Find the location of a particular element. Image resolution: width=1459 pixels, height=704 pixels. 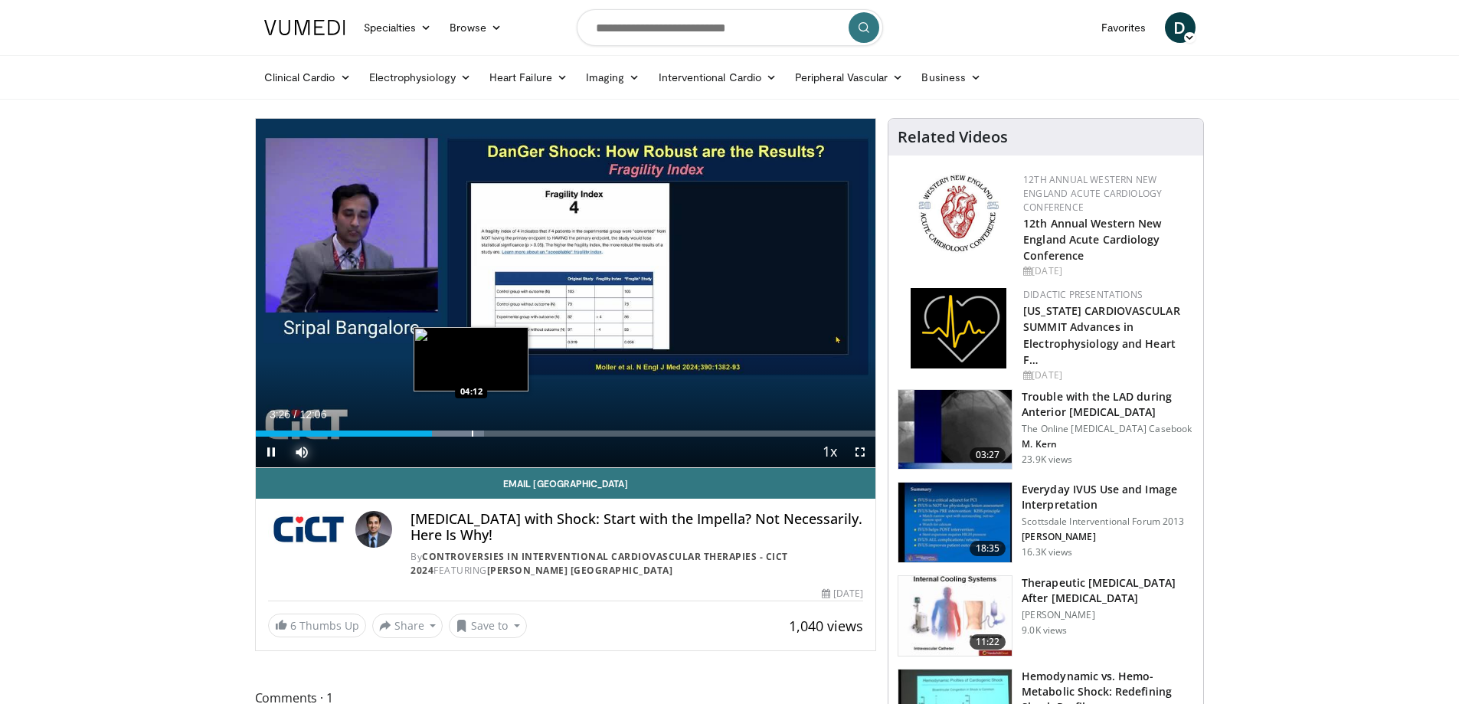

a: D is located at coordinates (1180, 28).